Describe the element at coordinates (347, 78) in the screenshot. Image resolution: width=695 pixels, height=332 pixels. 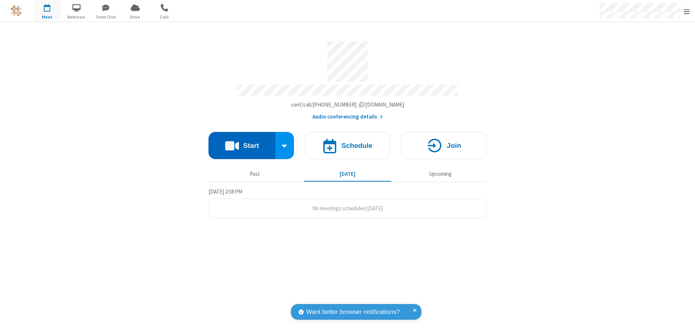
I see `section: Account details` at that location.